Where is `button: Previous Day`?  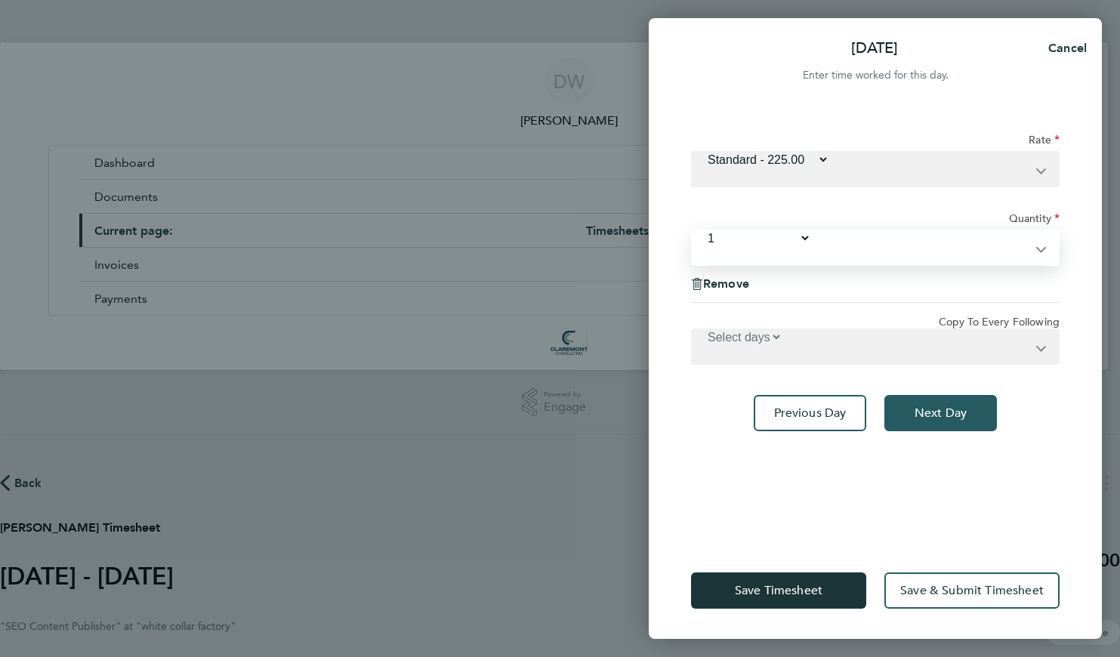
button: Previous Day is located at coordinates (810, 413).